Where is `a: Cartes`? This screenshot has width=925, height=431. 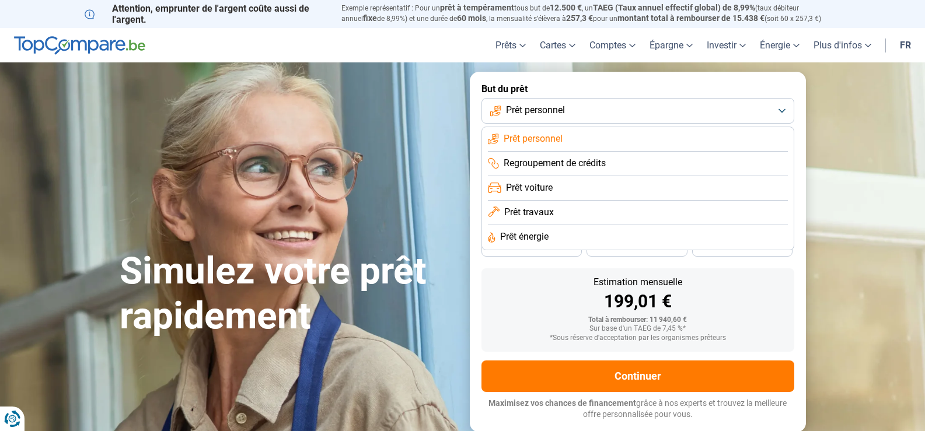 a: Cartes is located at coordinates (557, 45).